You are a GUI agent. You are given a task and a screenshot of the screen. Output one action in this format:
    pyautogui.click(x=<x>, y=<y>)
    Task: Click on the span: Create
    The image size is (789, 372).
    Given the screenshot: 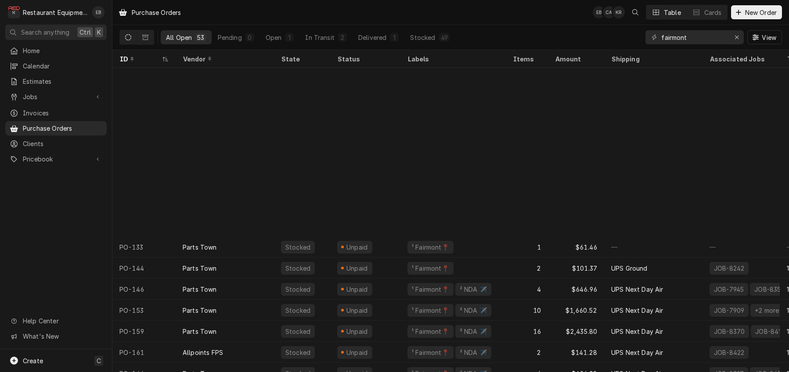 What is the action you would take?
    pyautogui.click(x=33, y=361)
    